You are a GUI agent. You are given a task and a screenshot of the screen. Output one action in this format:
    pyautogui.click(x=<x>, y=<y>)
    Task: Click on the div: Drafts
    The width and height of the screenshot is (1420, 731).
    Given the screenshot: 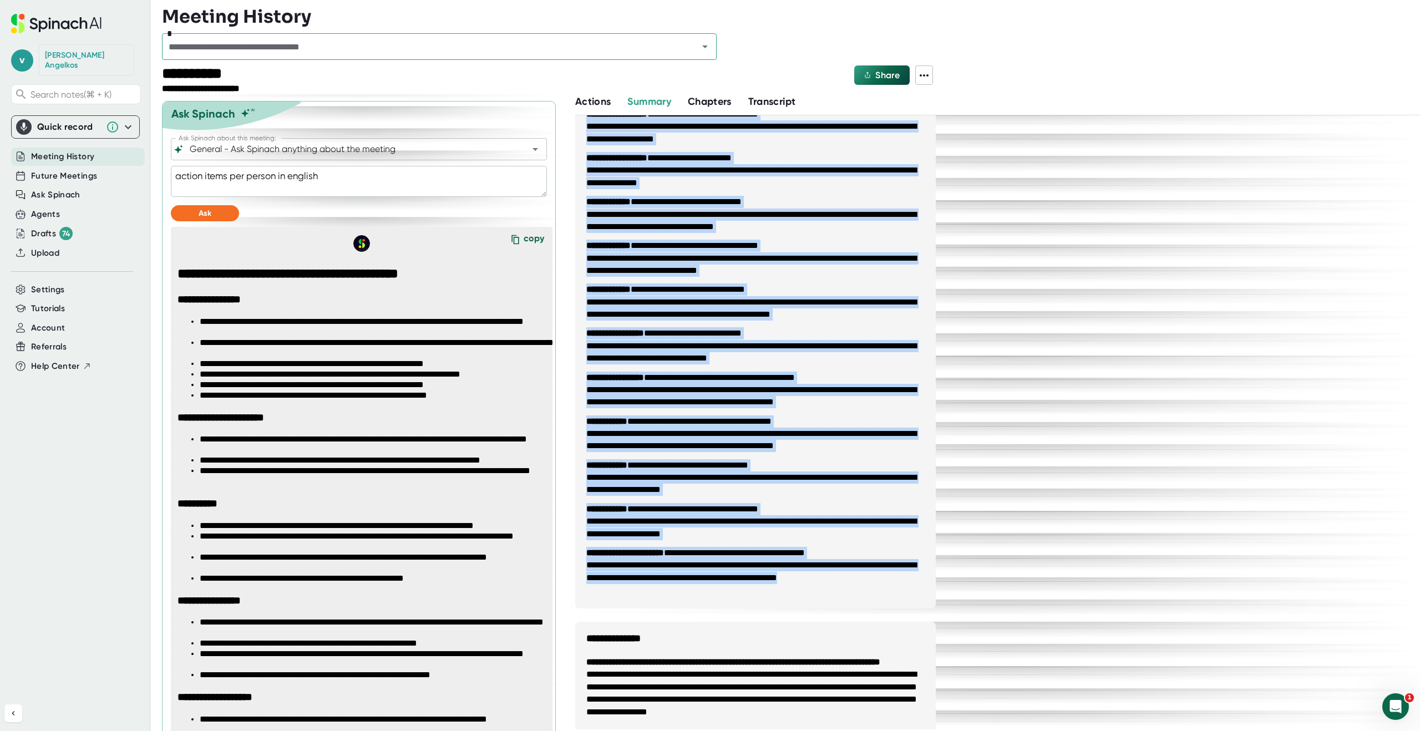 What is the action you would take?
    pyautogui.click(x=52, y=234)
    